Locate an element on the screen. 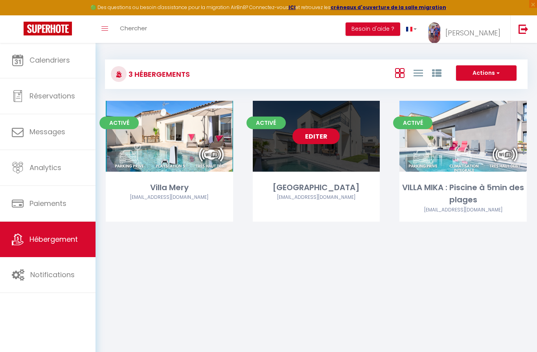 This screenshot has width=537, height=352. h3: 3 Hébergements is located at coordinates (158, 74).